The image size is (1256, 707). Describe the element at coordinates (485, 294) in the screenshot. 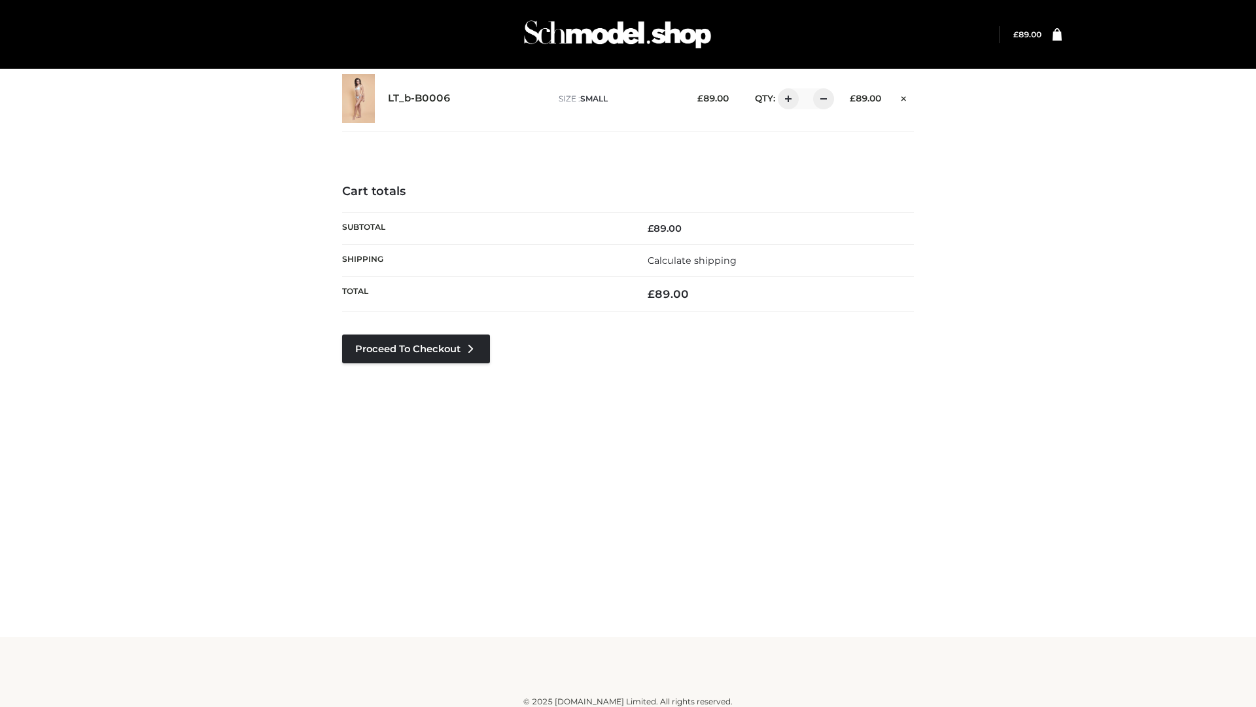

I see `th: Total` at that location.